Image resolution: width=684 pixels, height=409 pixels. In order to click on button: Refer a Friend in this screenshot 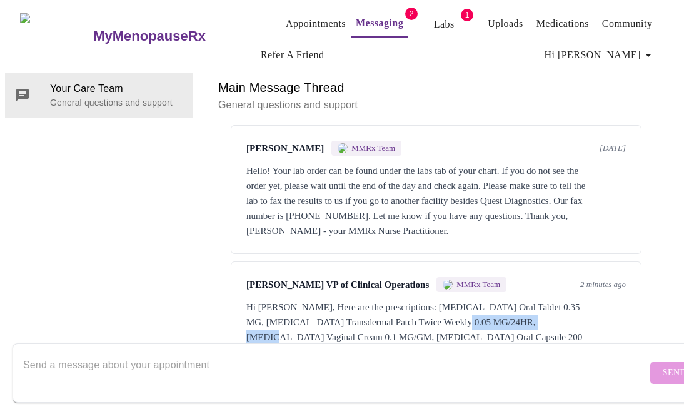, I will do `click(293, 55)`.